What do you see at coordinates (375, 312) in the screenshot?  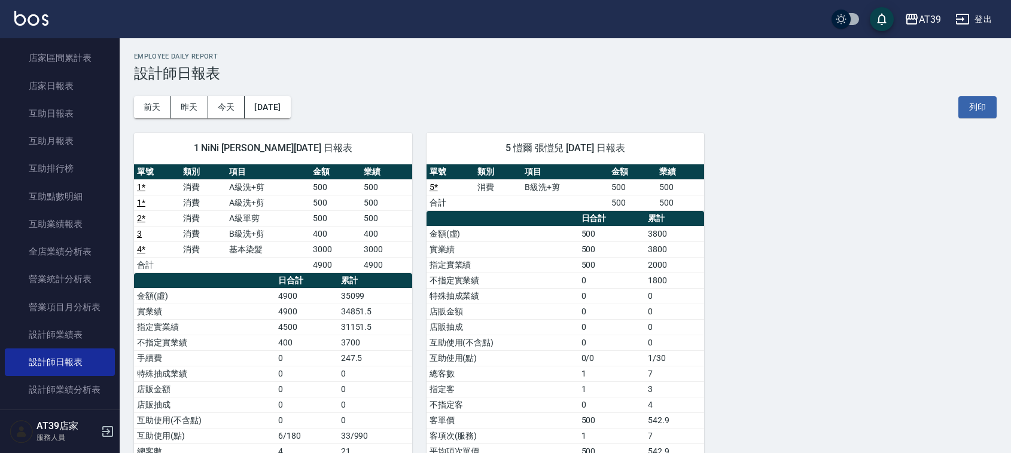 I see `td: 34851.5` at bounding box center [375, 312].